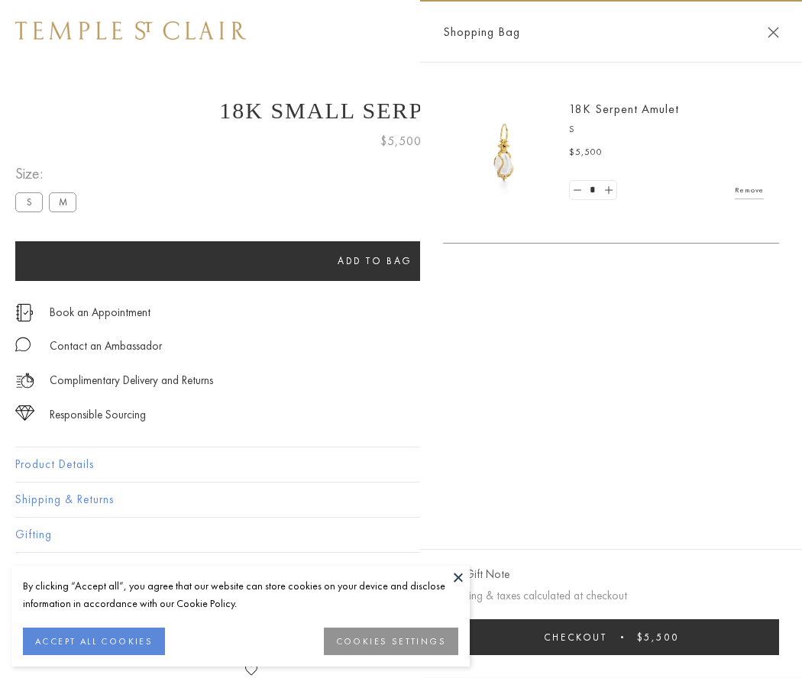 The width and height of the screenshot is (802, 678). Describe the element at coordinates (611, 637) in the screenshot. I see `button: Checkout $5,500` at that location.